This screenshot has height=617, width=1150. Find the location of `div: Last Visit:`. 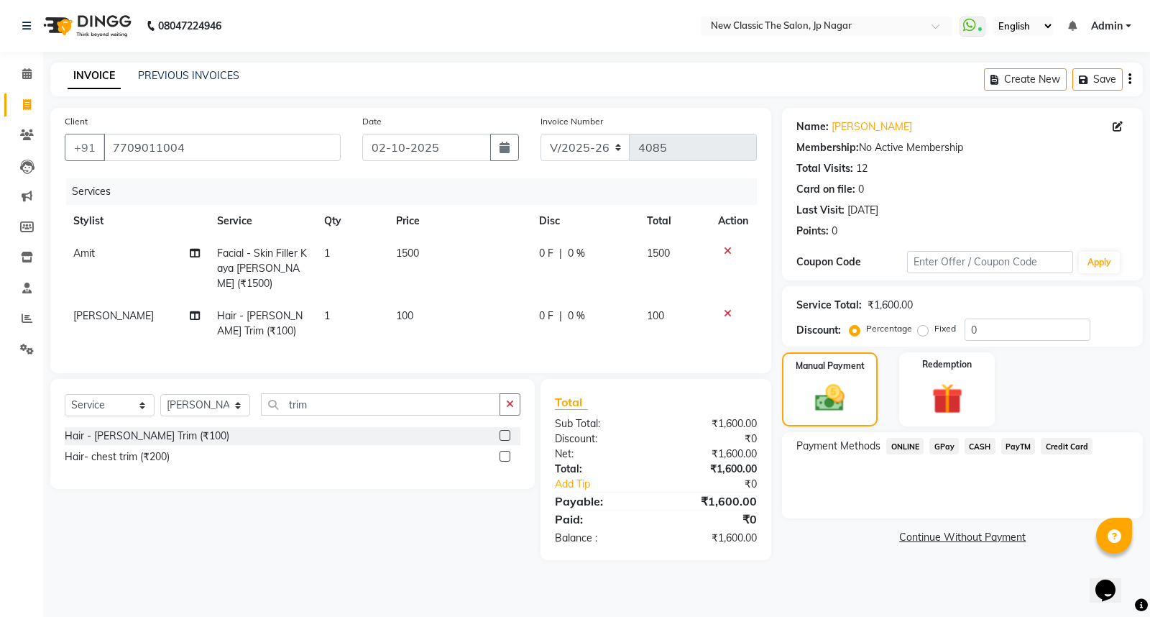

div: Last Visit: is located at coordinates (820, 210).